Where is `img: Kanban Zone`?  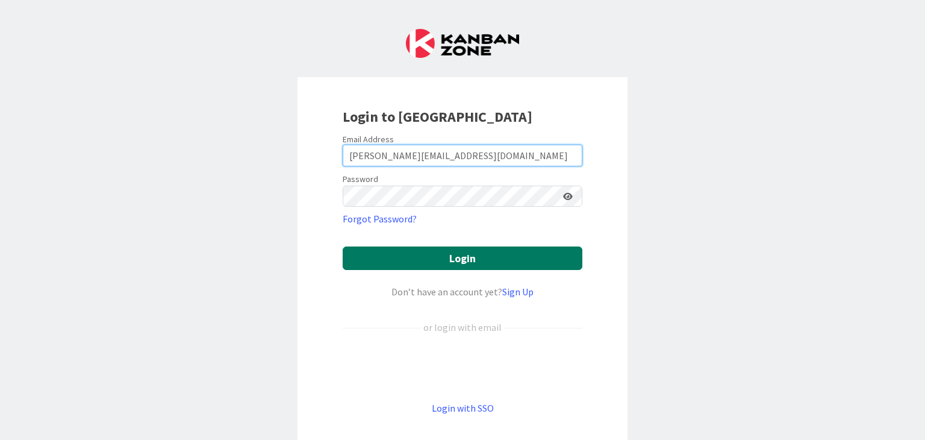
img: Kanban Zone is located at coordinates (463, 43).